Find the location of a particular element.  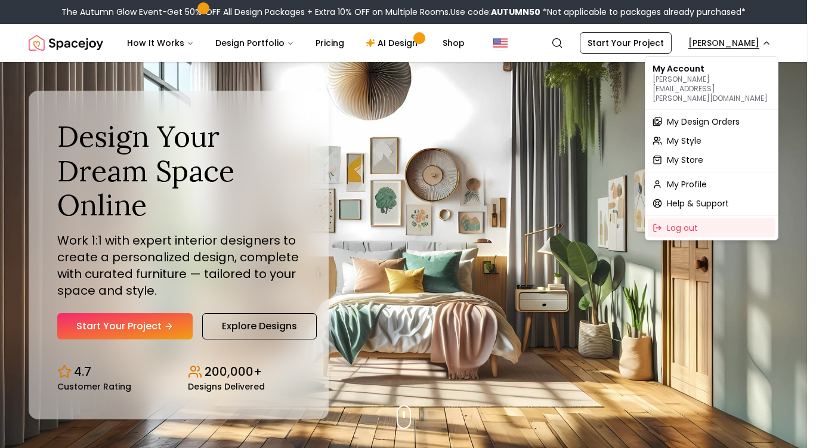

span: My Store is located at coordinates (685, 160).